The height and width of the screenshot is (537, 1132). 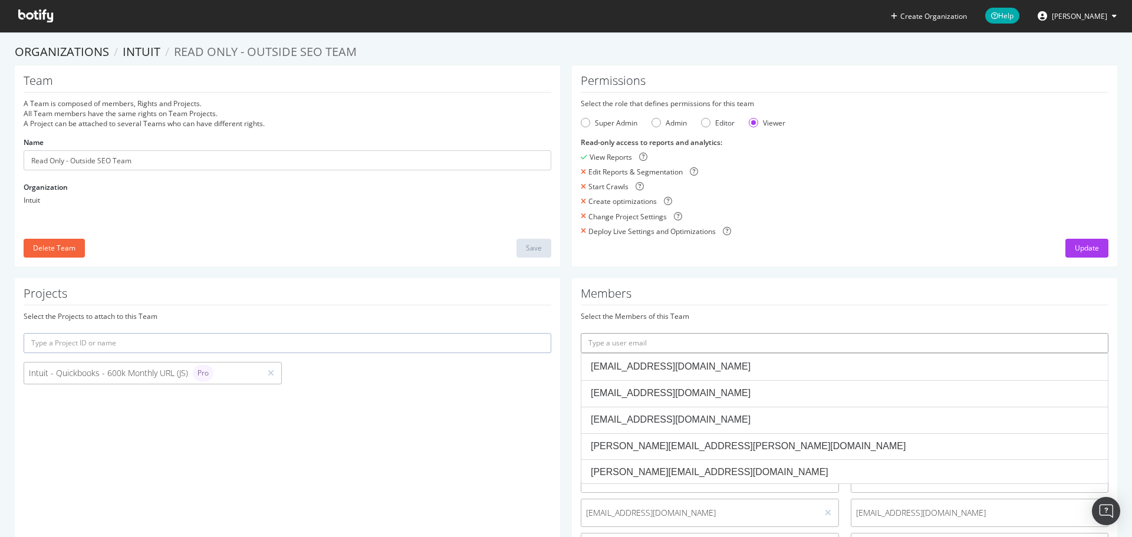 What do you see at coordinates (1087, 248) in the screenshot?
I see `div: Update` at bounding box center [1087, 248].